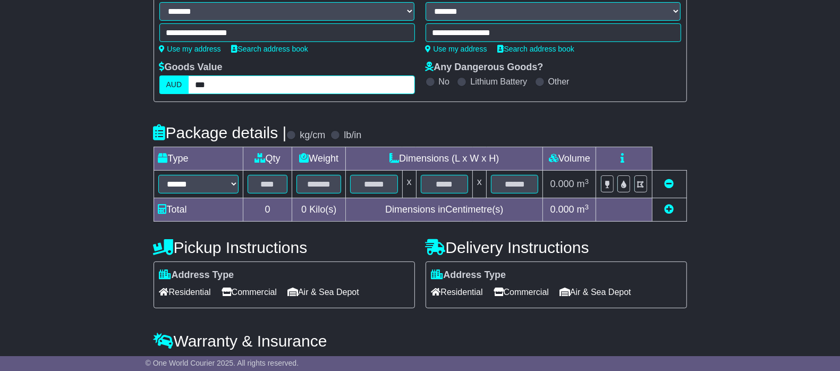  What do you see at coordinates (198, 210) in the screenshot?
I see `td: Total` at bounding box center [198, 210].